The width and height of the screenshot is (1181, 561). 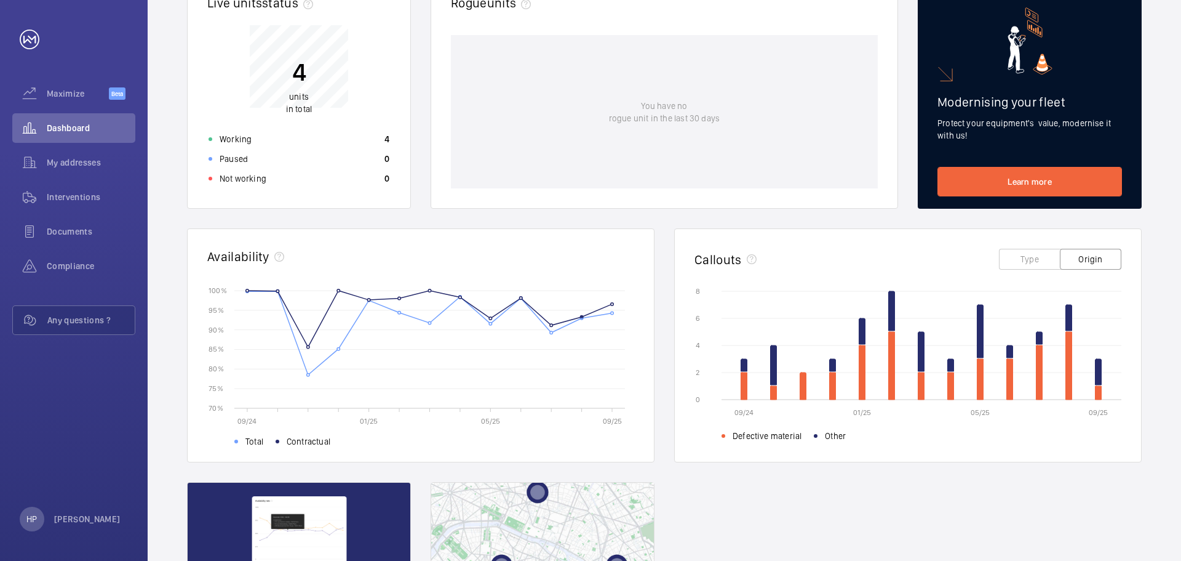 I want to click on h2: Modernising your fleet, so click(x=1030, y=102).